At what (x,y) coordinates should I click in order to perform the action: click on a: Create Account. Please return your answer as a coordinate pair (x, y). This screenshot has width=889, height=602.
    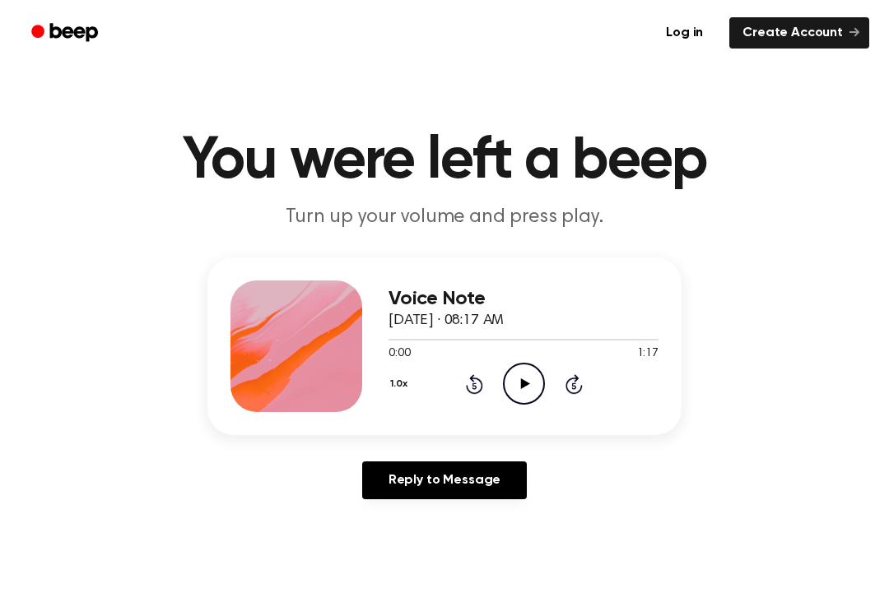
    Looking at the image, I should click on (799, 33).